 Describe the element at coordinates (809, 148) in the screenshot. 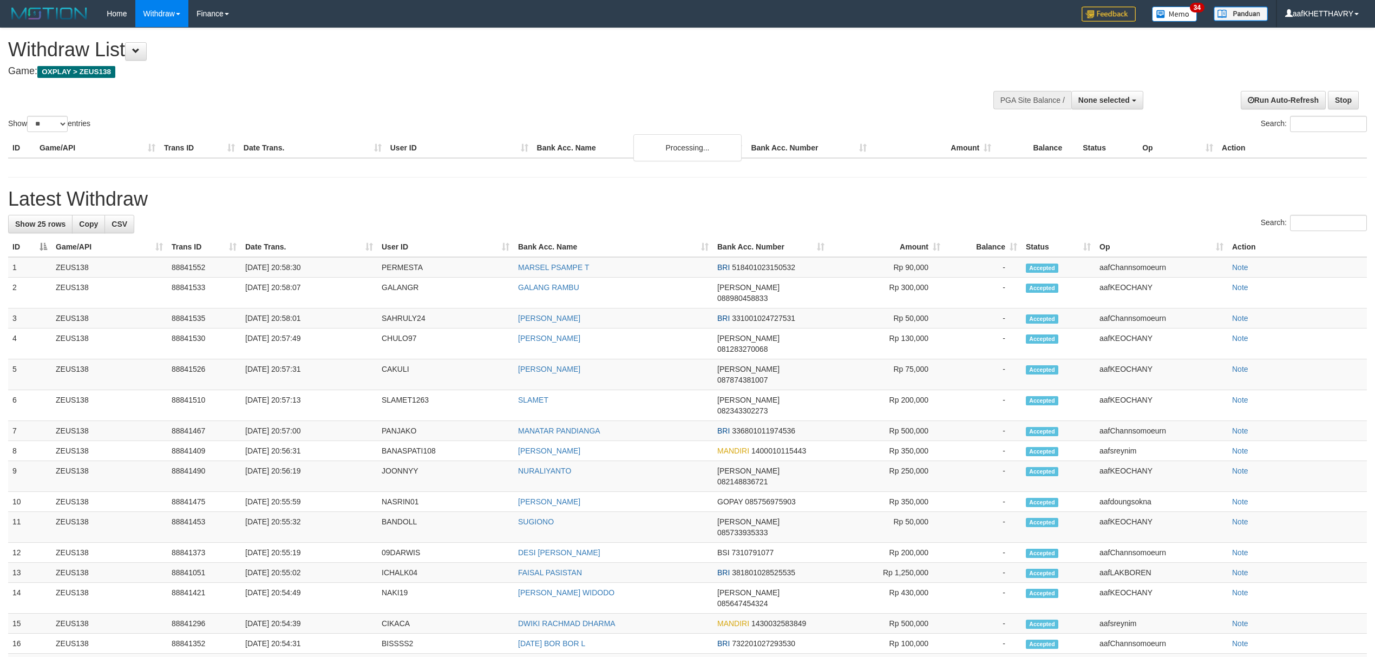

I see `th: Bank Acc. Number` at that location.